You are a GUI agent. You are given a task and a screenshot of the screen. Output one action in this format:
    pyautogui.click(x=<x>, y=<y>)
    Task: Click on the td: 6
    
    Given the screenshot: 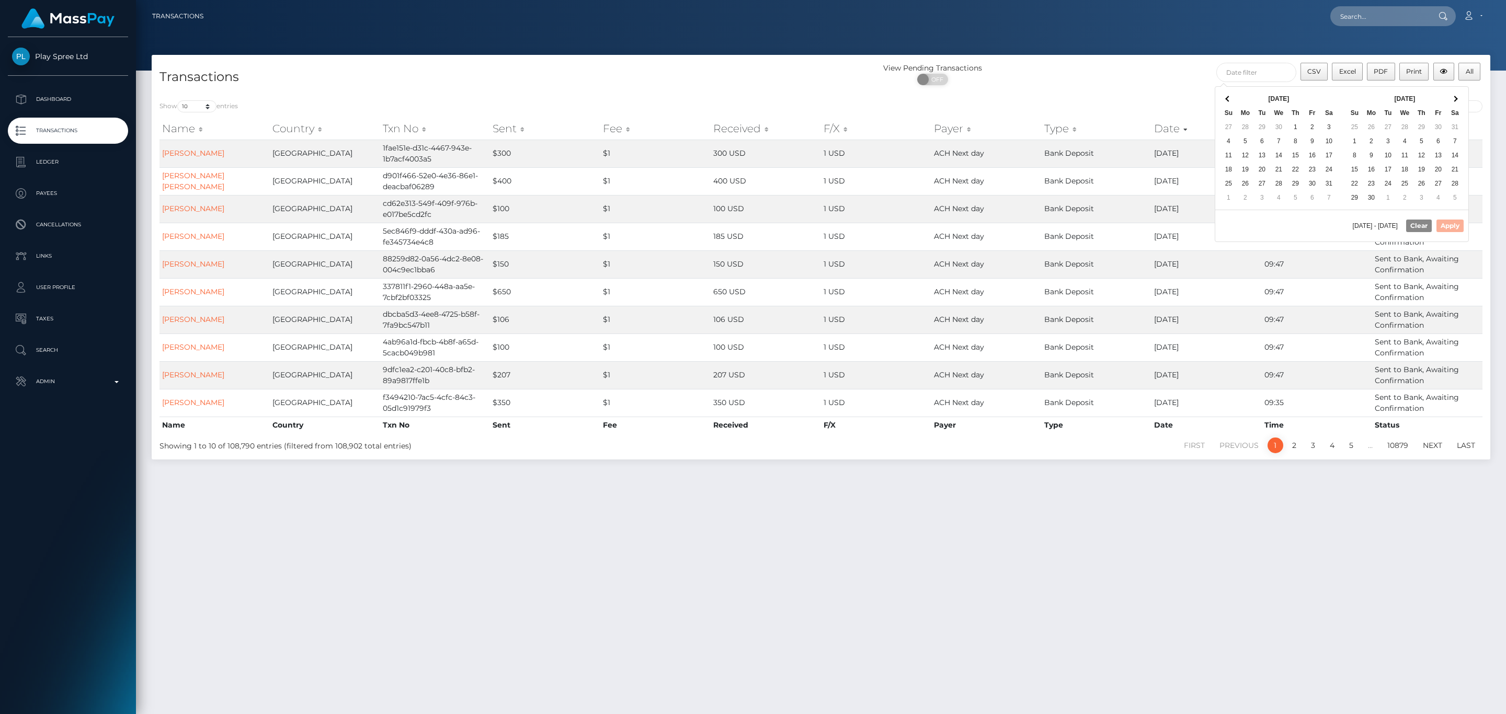 What is the action you would take?
    pyautogui.click(x=1312, y=197)
    